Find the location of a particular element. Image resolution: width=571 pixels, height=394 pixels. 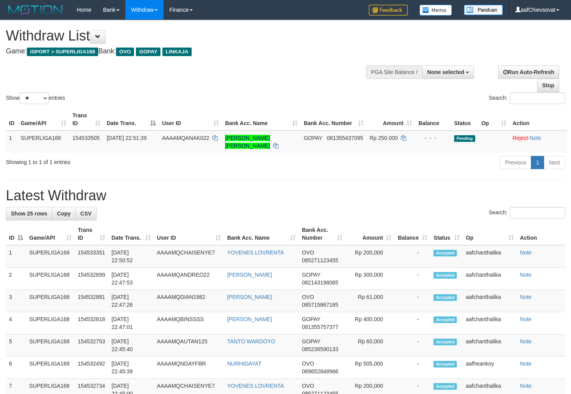

td: 154532818 is located at coordinates (92, 323).